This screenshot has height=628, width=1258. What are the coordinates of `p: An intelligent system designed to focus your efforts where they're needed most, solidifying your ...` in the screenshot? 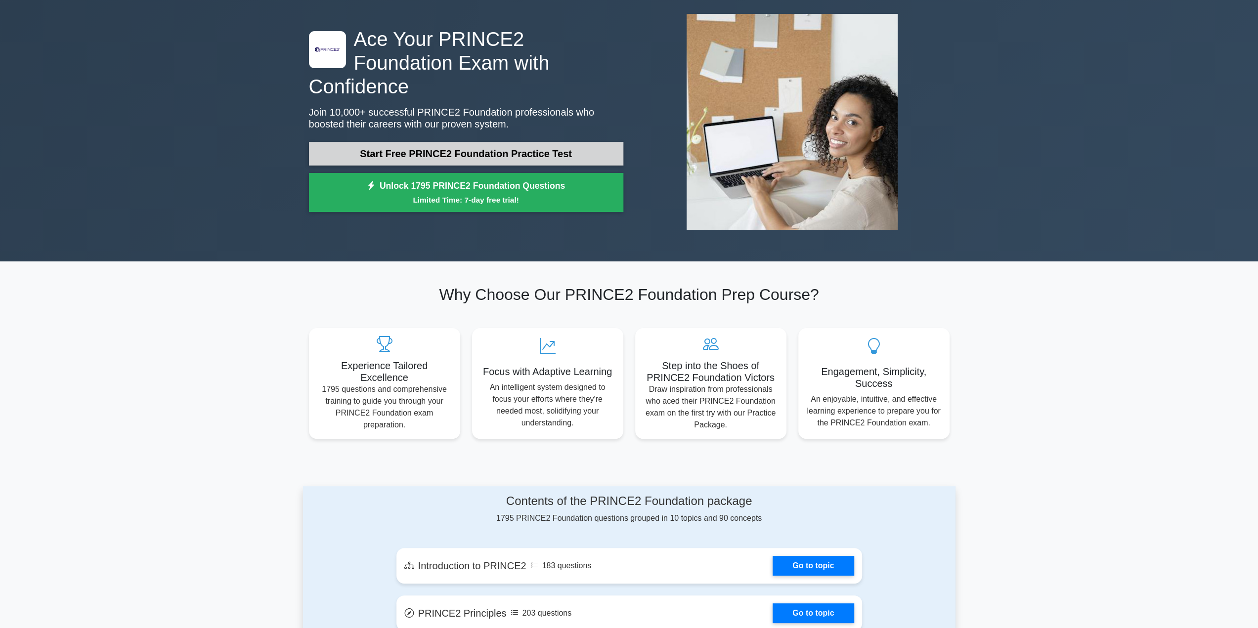 It's located at (548, 405).